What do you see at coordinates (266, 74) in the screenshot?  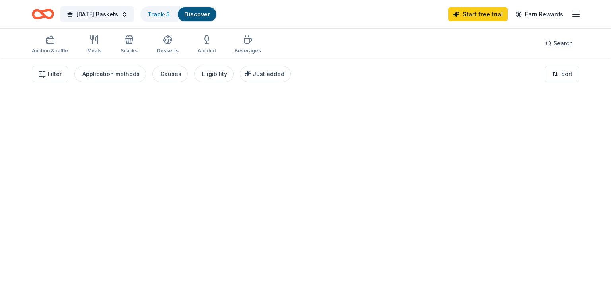 I see `button: Just added` at bounding box center [266, 74].